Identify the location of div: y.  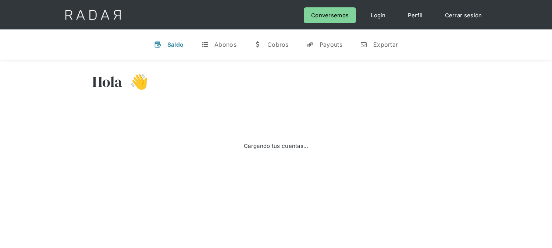
(310, 44).